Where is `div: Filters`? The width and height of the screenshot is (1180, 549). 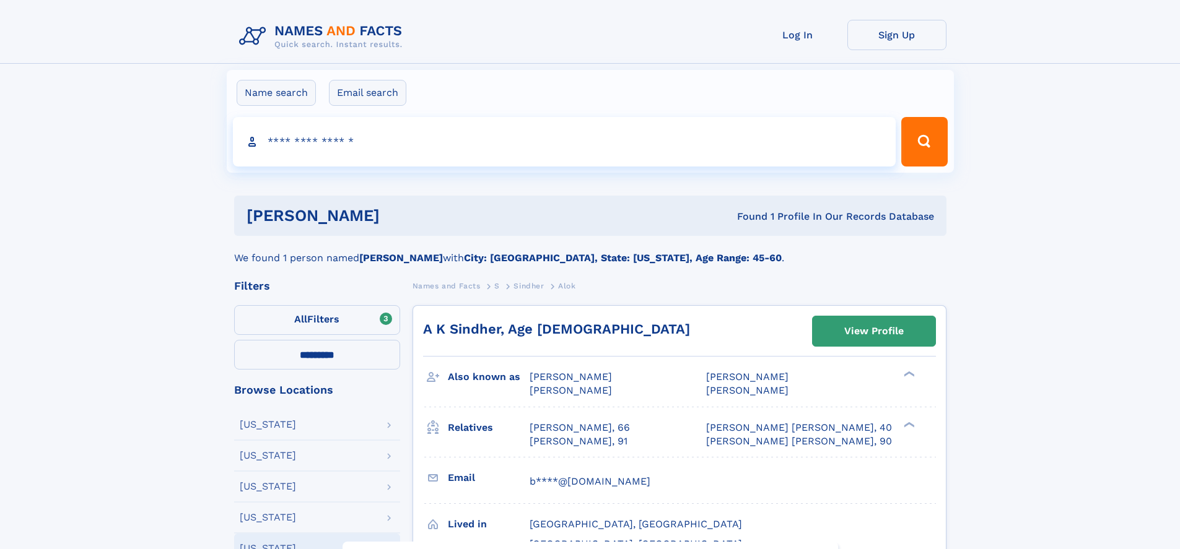 div: Filters is located at coordinates (317, 286).